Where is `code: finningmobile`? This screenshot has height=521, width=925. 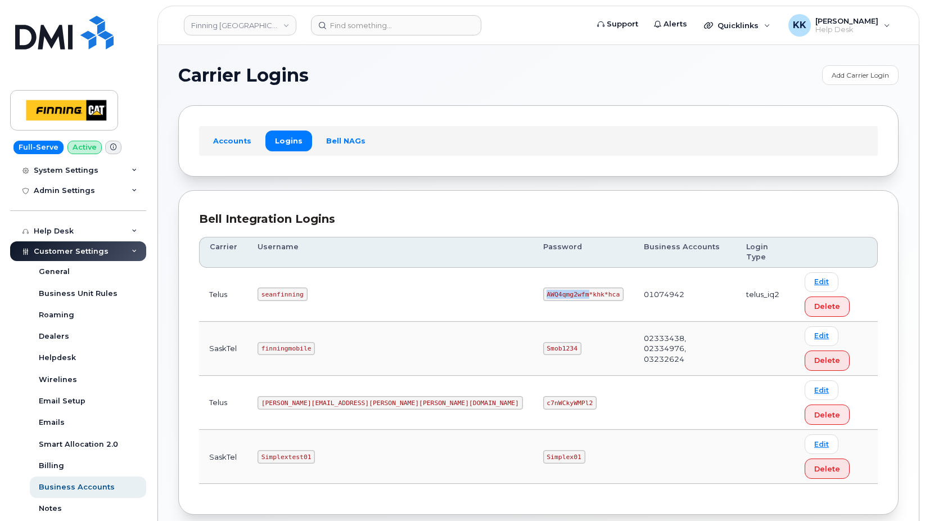
code: finningmobile is located at coordinates (286, 349).